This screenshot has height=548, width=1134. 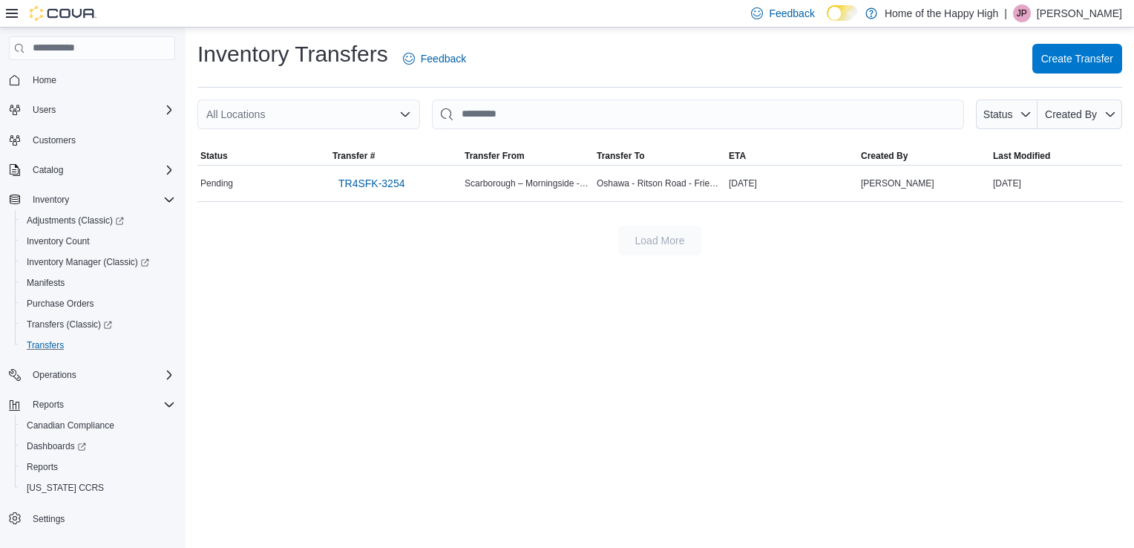 I want to click on button: Transfer #, so click(x=395, y=156).